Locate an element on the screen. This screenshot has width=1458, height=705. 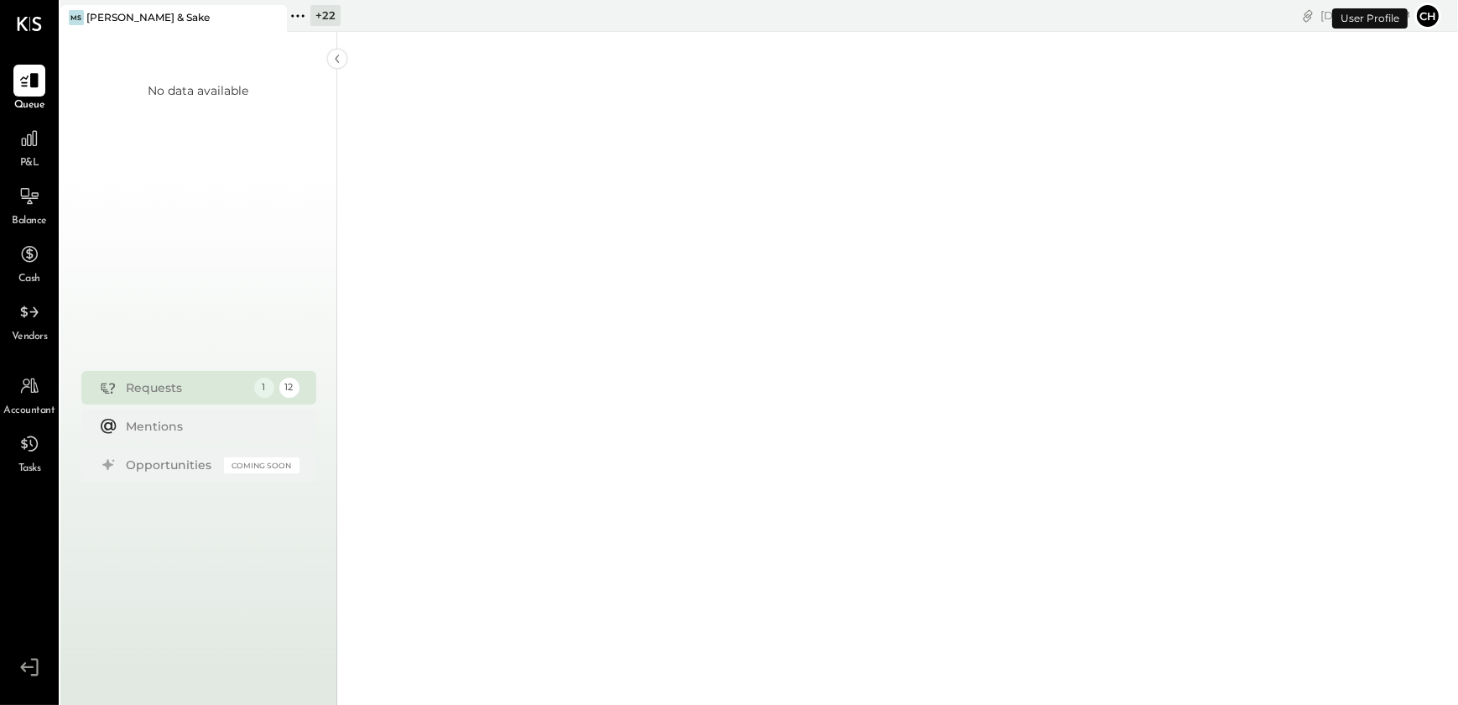
div: + 22 is located at coordinates (326, 15).